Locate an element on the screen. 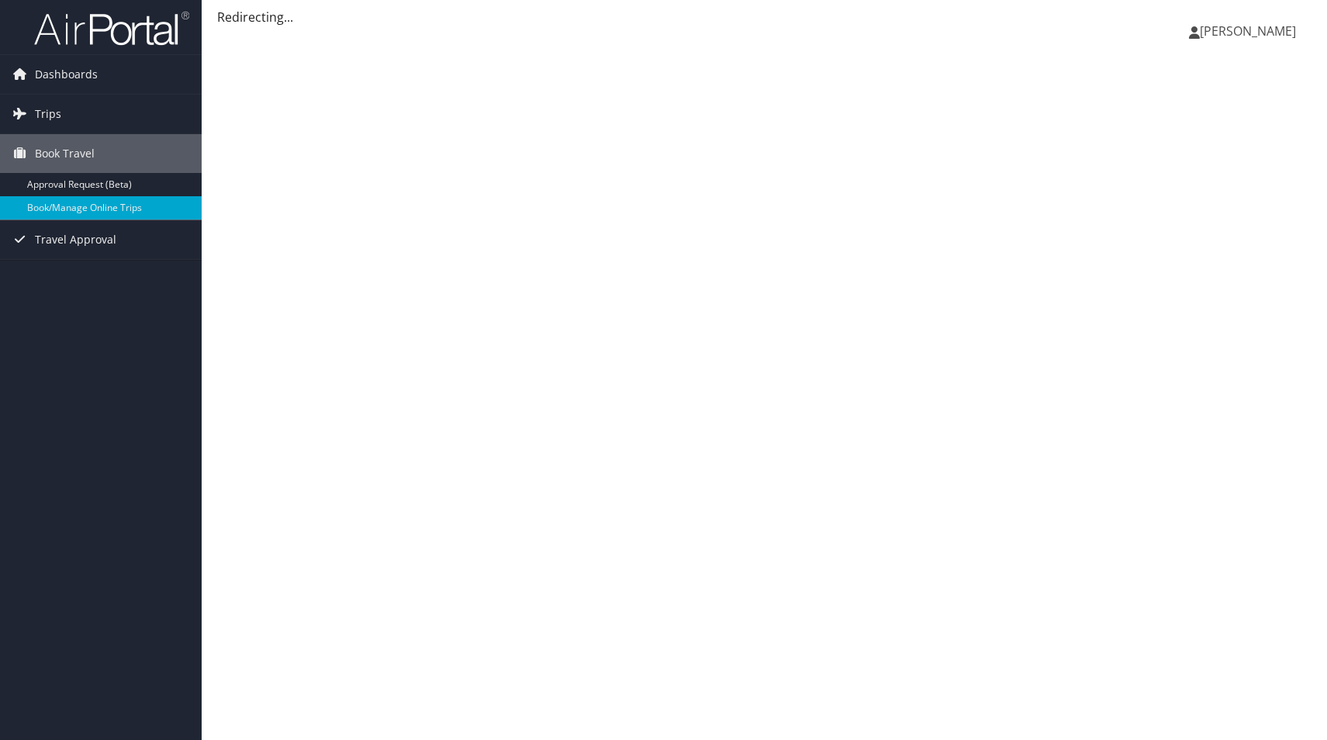  span: Dashboards is located at coordinates (66, 74).